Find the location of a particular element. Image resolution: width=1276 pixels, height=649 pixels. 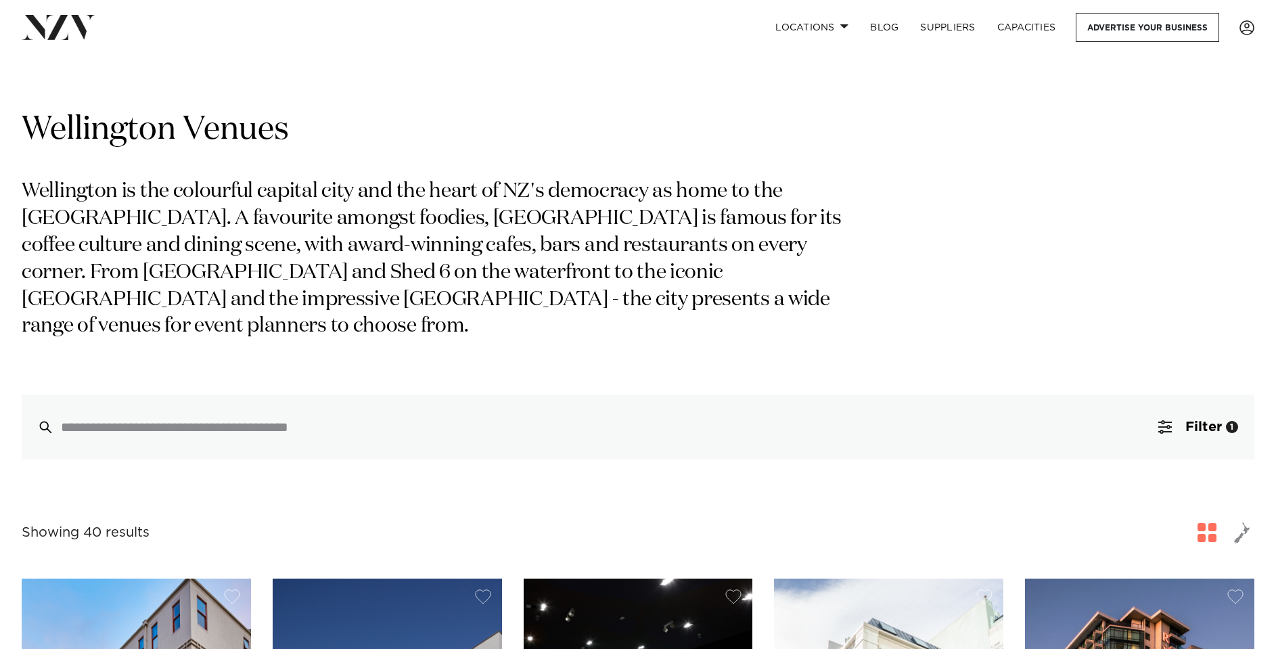

div: Showing 40 results is located at coordinates (85, 532).